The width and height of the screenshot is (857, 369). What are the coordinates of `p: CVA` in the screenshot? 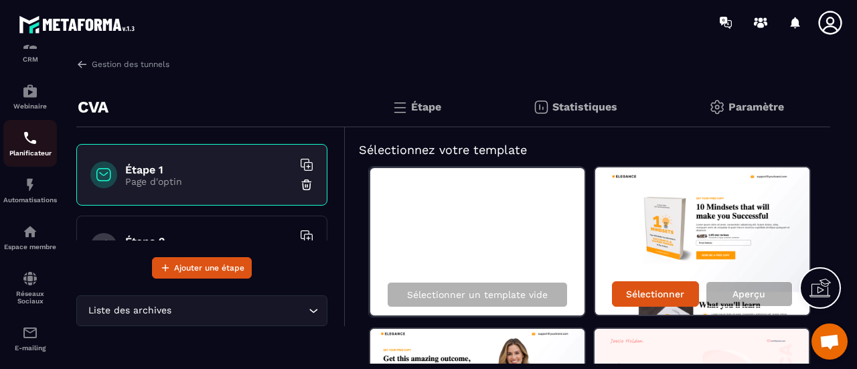 It's located at (93, 107).